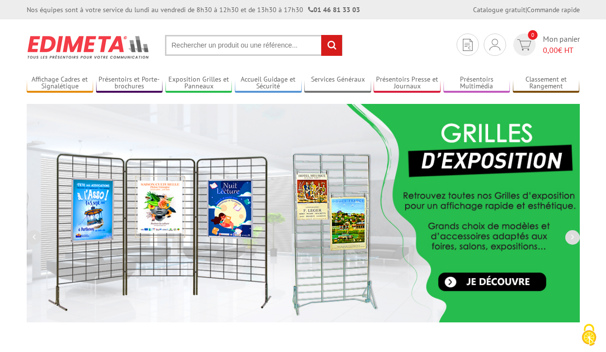 The image size is (606, 352). I want to click on div: Nos équipes sont à votre service du lundi au vendredi de 8h30 à 12h30 et de 13h30 à 17h30, so click(193, 10).